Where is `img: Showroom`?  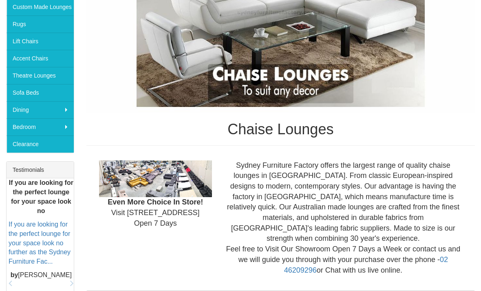
img: Showroom is located at coordinates (155, 178).